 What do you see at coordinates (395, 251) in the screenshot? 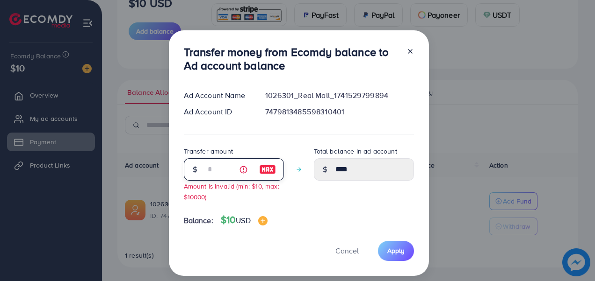
I see `button: Apply` at bounding box center [395, 251].